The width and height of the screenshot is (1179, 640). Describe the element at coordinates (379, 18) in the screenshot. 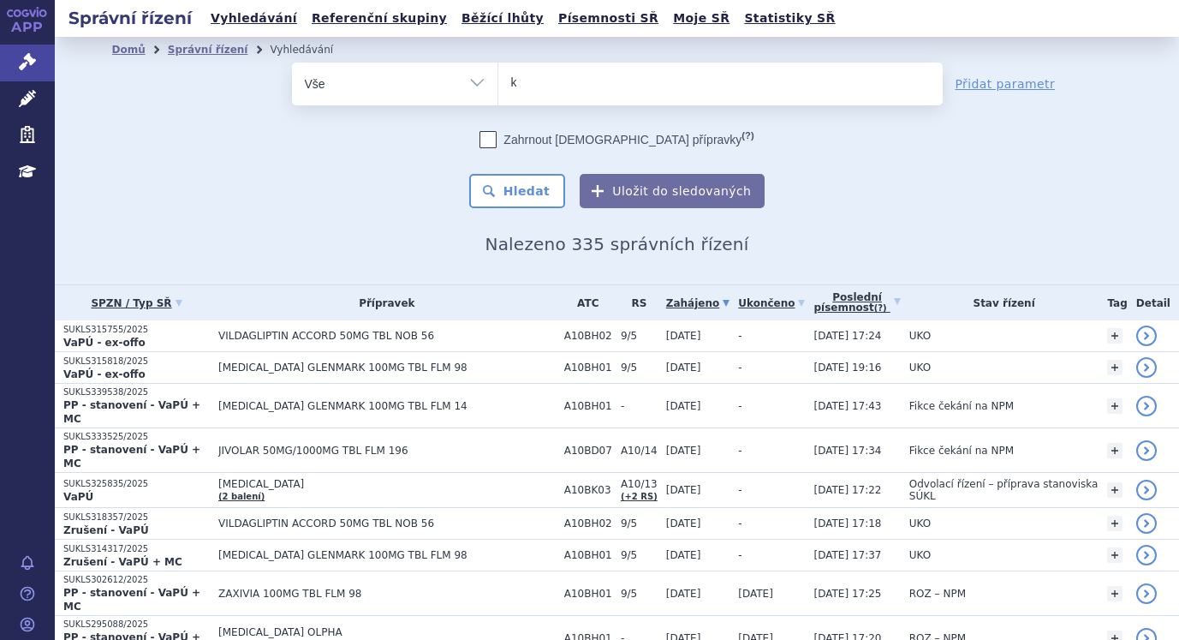

I see `a: Referenční skupiny` at that location.